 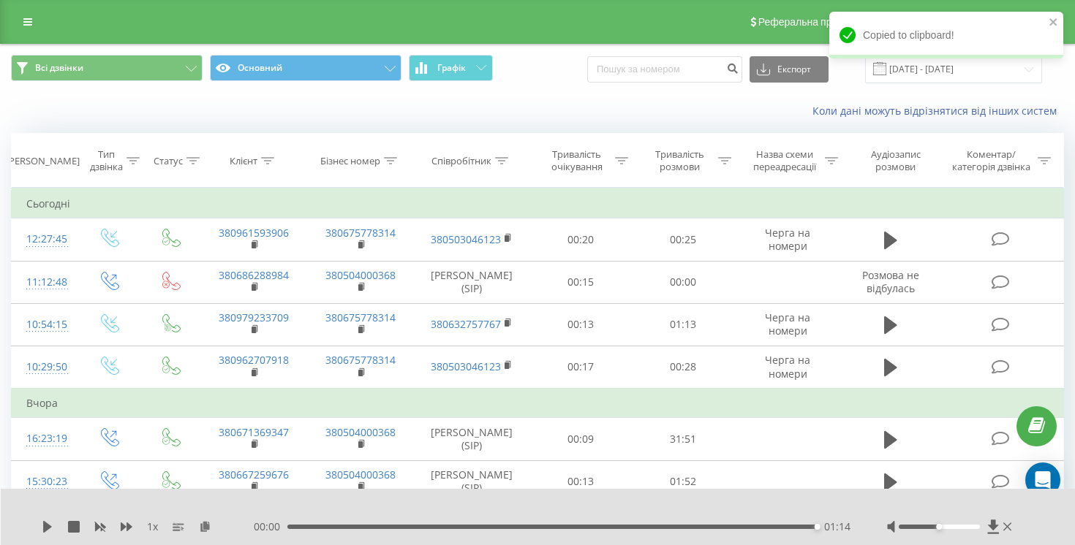 What do you see at coordinates (451, 68) in the screenshot?
I see `span: Графік` at bounding box center [451, 68].